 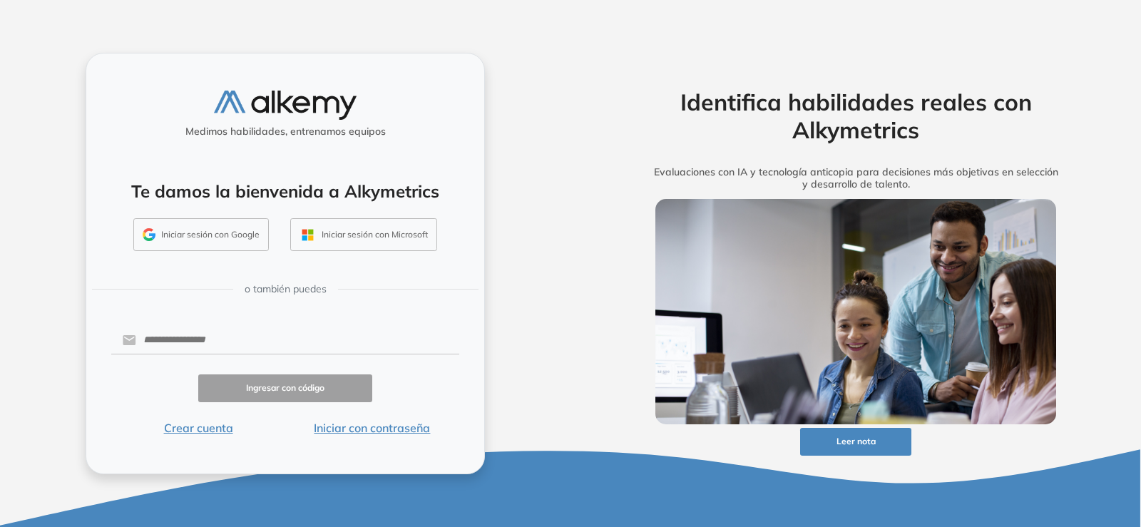 What do you see at coordinates (198, 428) in the screenshot?
I see `button: Crear cuenta` at bounding box center [198, 428].